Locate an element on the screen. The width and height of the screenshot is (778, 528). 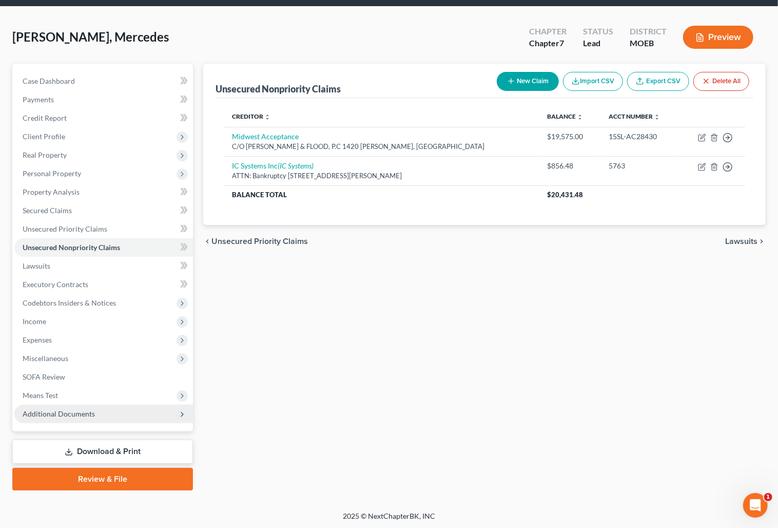
span: Expenses is located at coordinates (37, 339).